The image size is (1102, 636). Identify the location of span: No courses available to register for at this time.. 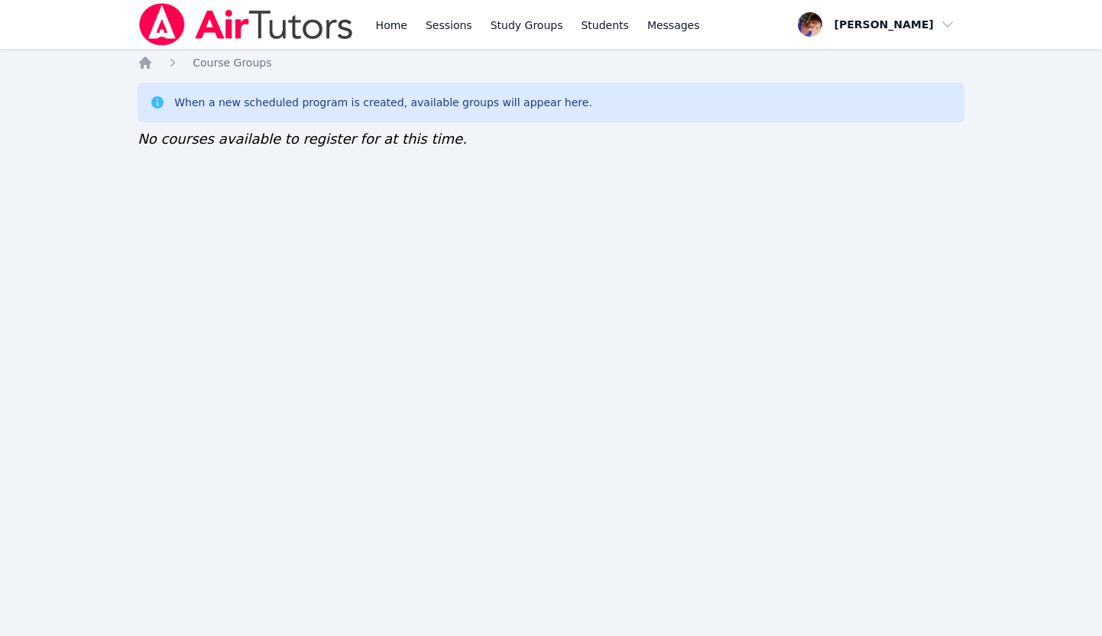
(302, 138).